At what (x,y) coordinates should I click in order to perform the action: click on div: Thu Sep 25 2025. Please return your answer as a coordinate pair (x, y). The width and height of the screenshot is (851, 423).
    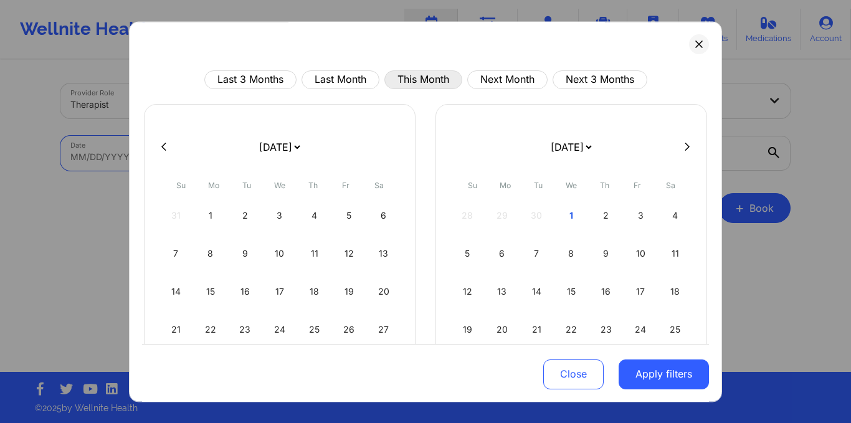
    Looking at the image, I should click on (314, 330).